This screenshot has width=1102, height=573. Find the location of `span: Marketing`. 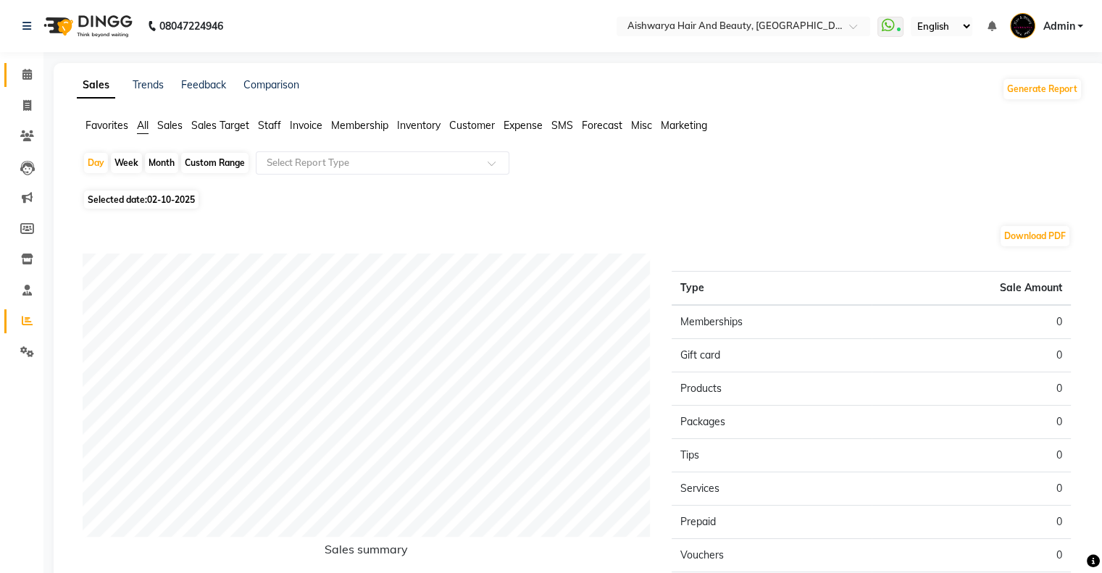

span: Marketing is located at coordinates (684, 125).